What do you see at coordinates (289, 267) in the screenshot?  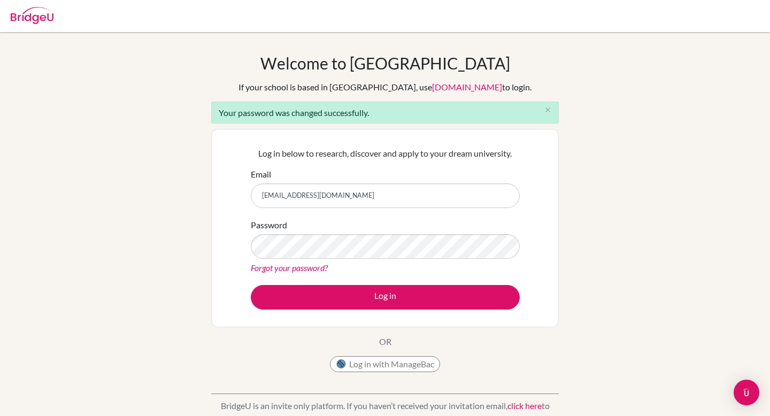 I see `a: Forgot your password?` at bounding box center [289, 267].